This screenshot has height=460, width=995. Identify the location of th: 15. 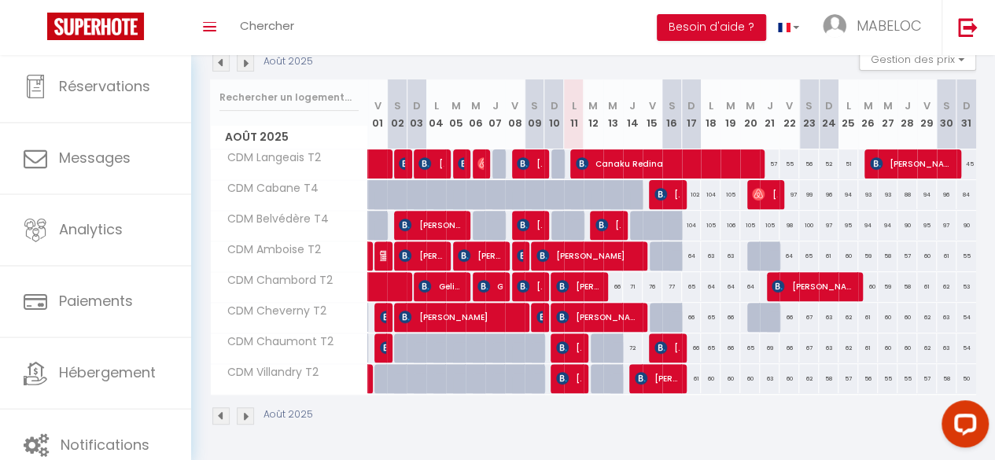
(652, 114).